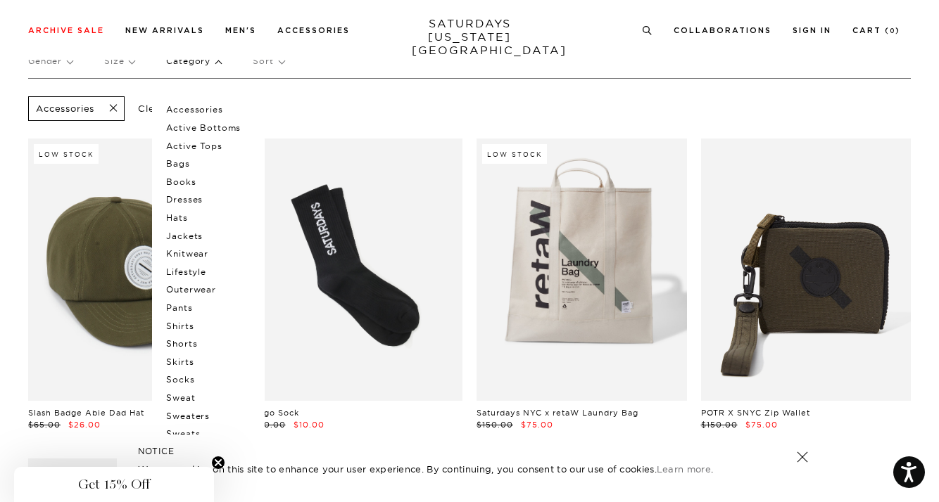  What do you see at coordinates (722, 30) in the screenshot?
I see `a: Collaborations` at bounding box center [722, 30].